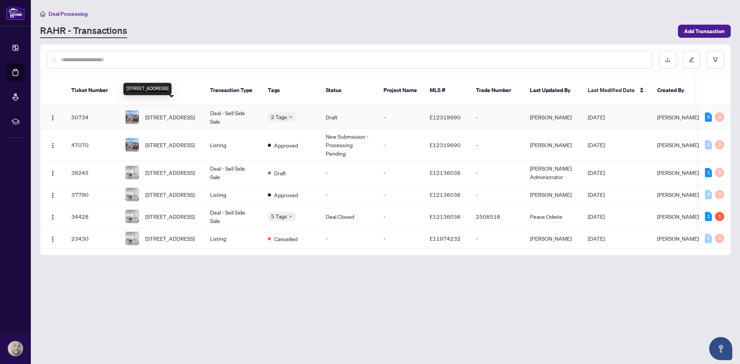 The image size is (740, 364). What do you see at coordinates (611, 90) in the screenshot?
I see `span: Last Modified Date` at bounding box center [611, 90].